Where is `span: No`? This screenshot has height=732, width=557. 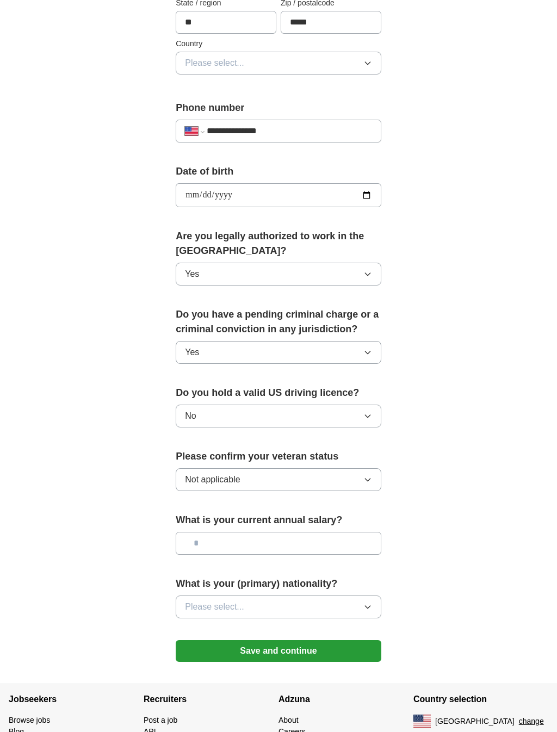
span: No is located at coordinates (190, 416).